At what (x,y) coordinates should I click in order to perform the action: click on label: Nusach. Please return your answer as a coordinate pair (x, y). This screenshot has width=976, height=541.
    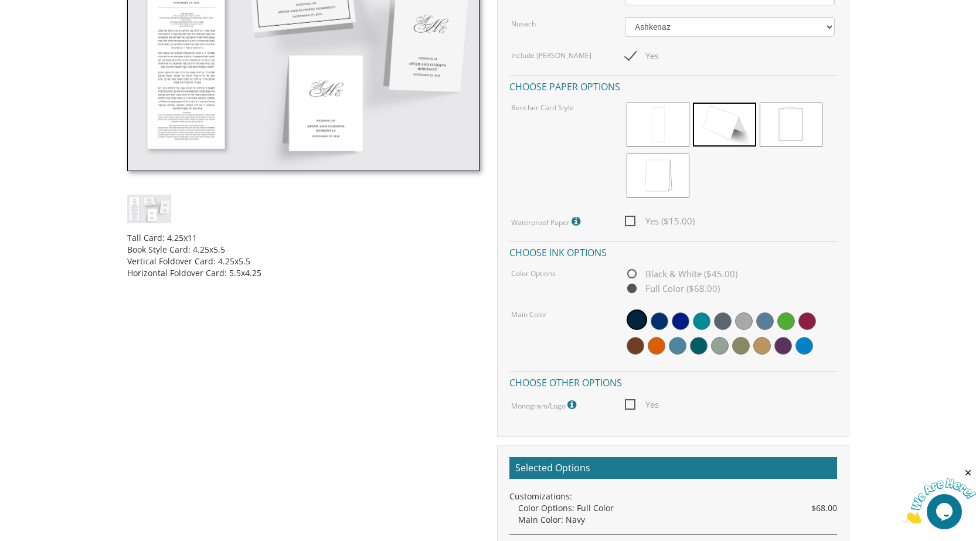
    Looking at the image, I should click on (523, 23).